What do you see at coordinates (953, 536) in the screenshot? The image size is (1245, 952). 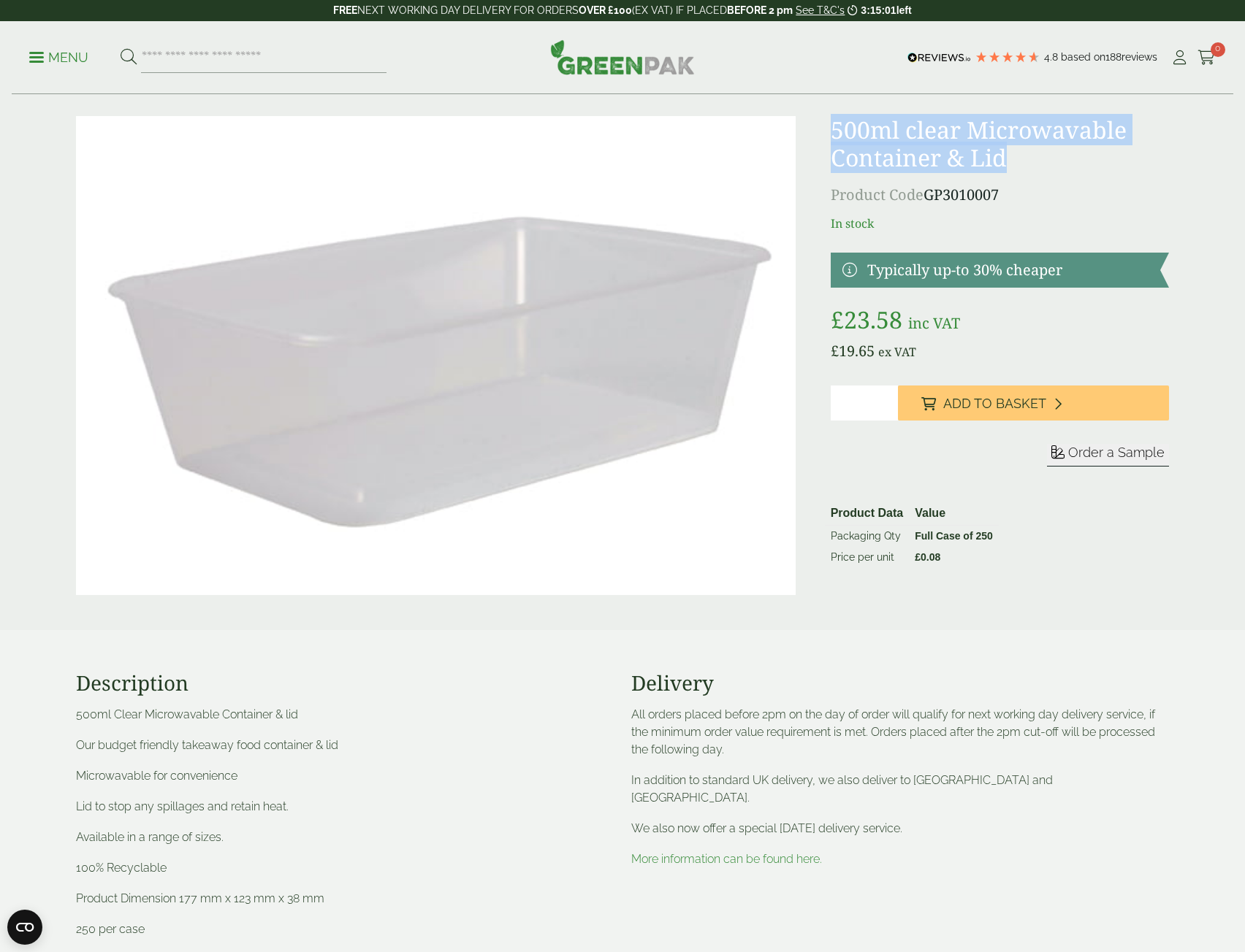 I see `strong: Full Case of 250` at bounding box center [953, 536].